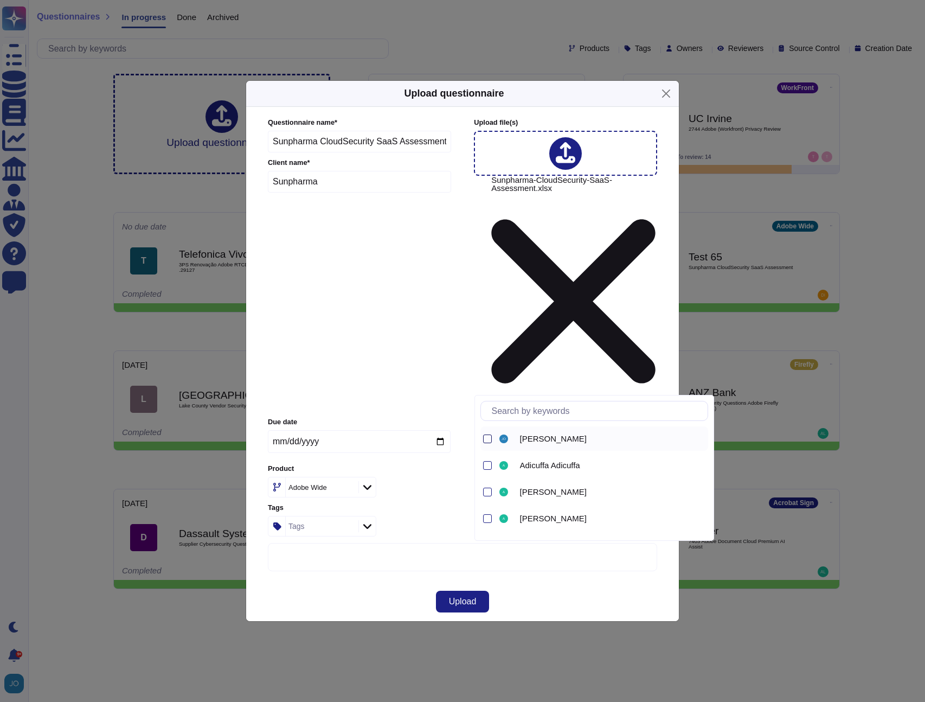 This screenshot has width=925, height=702. I want to click on input: Enter questionnaire name, so click(360, 142).